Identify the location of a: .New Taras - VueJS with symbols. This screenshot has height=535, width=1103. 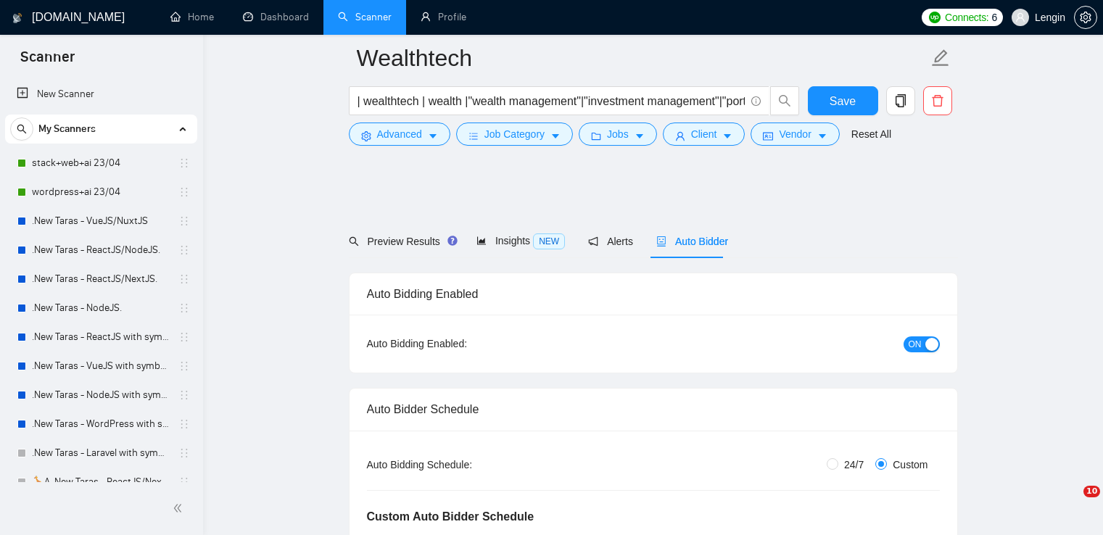
(101, 366).